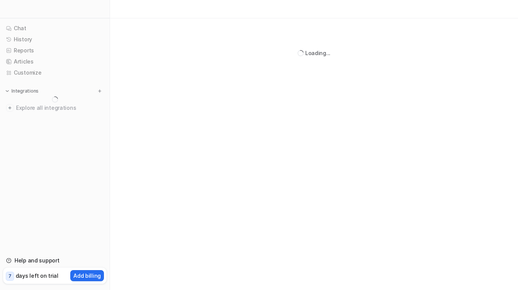 The width and height of the screenshot is (518, 290). Describe the element at coordinates (25, 91) in the screenshot. I see `p: Integrations` at that location.